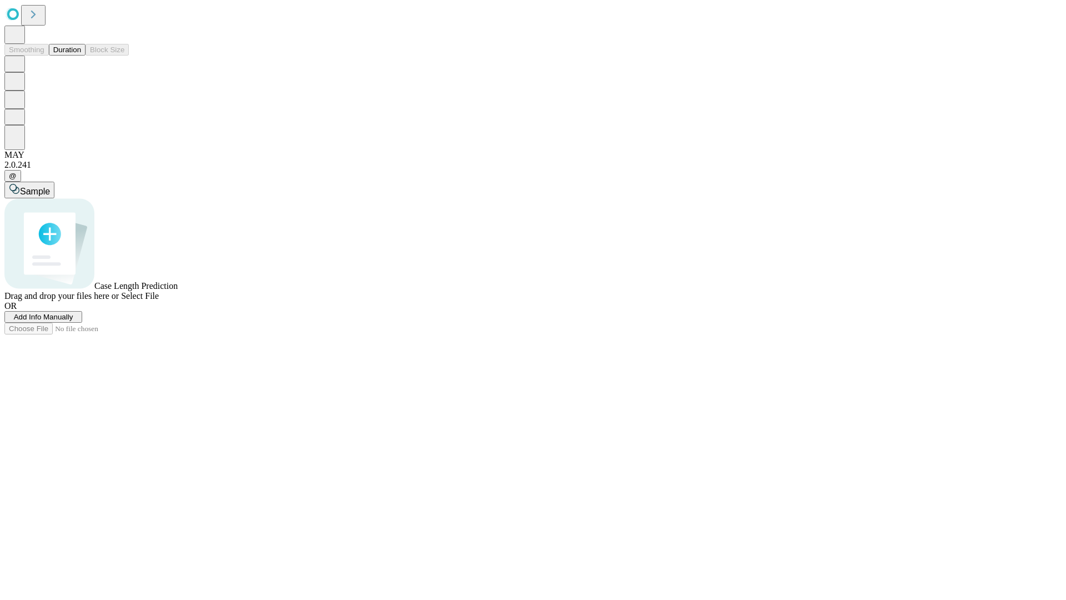 The width and height of the screenshot is (1066, 600). I want to click on button: Sample, so click(29, 190).